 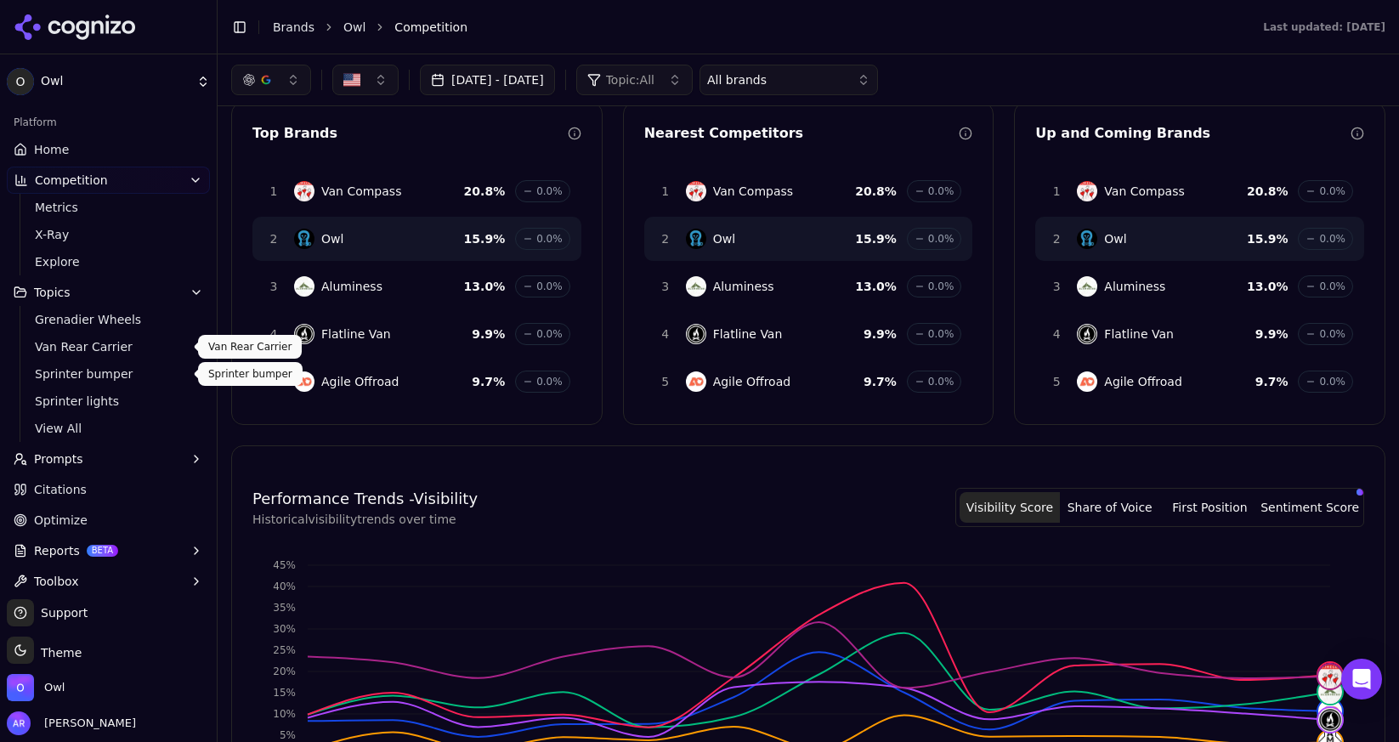 I want to click on a: Citations, so click(x=108, y=490).